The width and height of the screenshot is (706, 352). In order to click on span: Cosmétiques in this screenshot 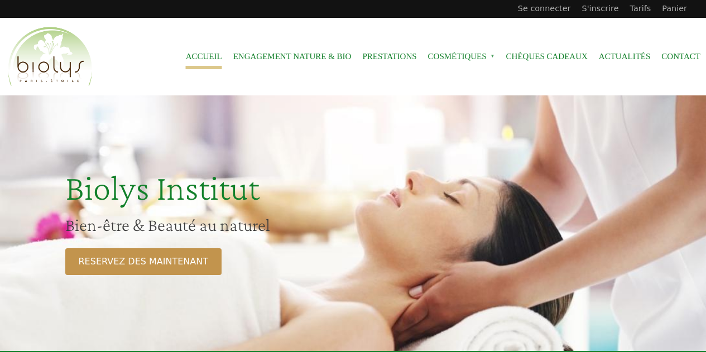, I will do `click(462, 56)`.